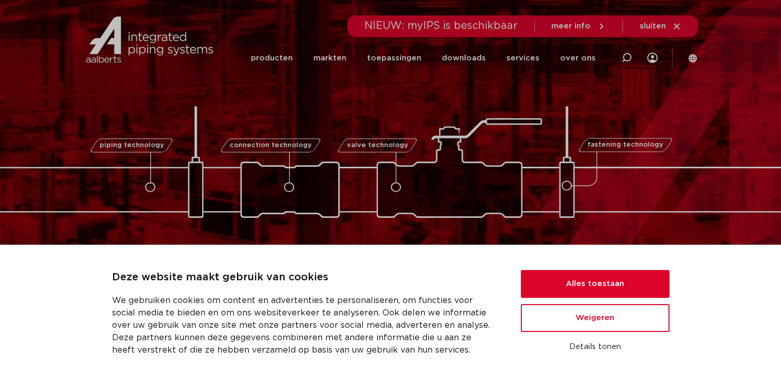 The image size is (781, 381). Describe the element at coordinates (304, 325) in the screenshot. I see `p: We gebruiken cookies om content en advertenties te personaliseren, om functies voor social media ...` at that location.